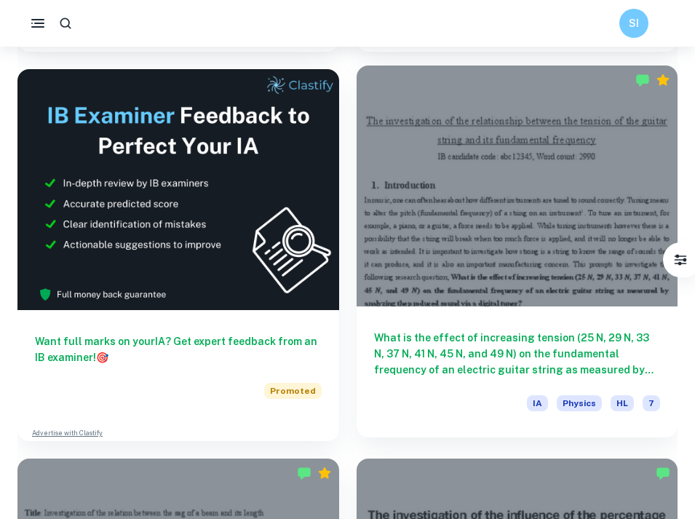  I want to click on span: 7, so click(651, 403).